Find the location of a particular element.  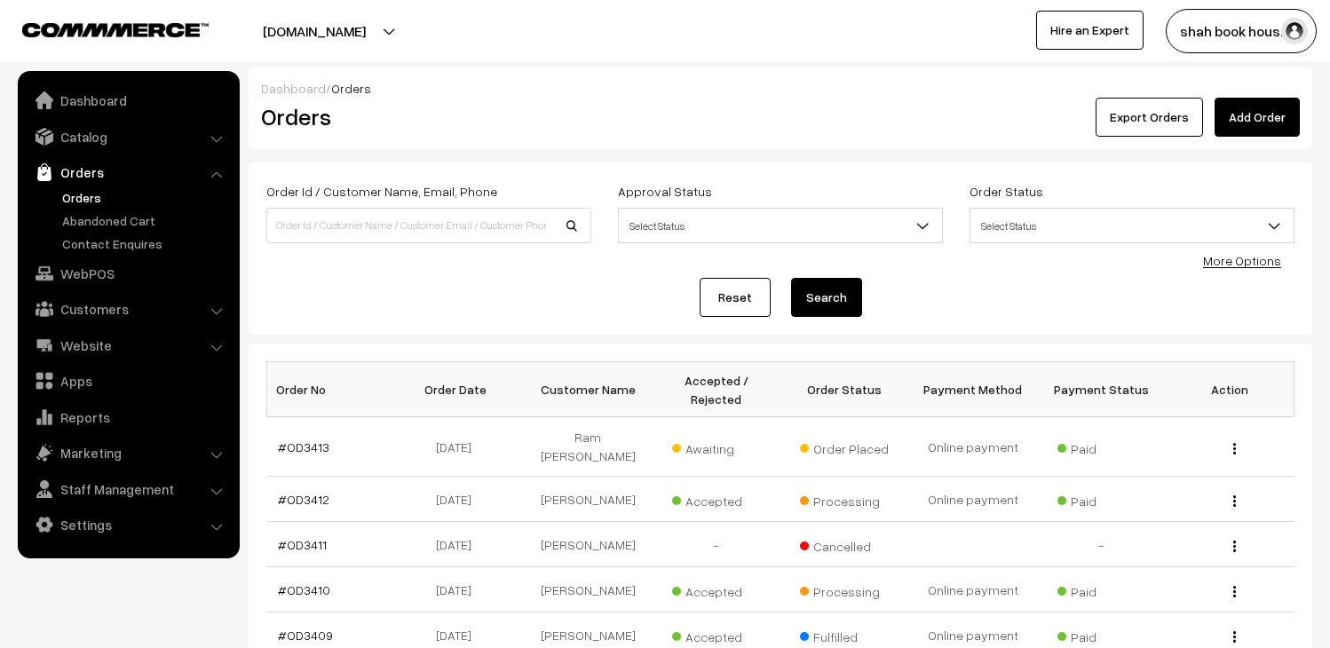

a: Add Order is located at coordinates (1257, 117).